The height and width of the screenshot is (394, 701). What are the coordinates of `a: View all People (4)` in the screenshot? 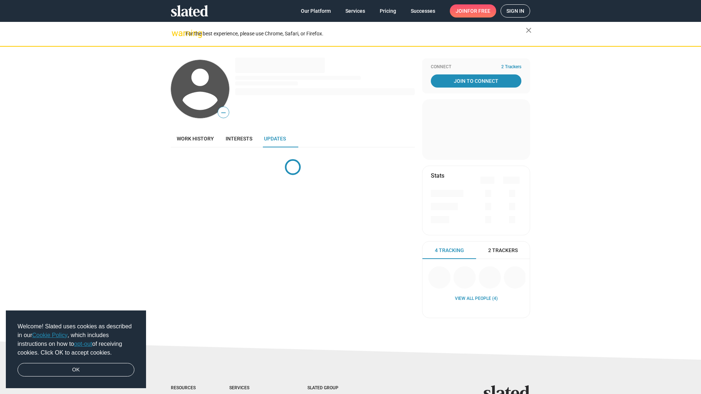 It's located at (476, 299).